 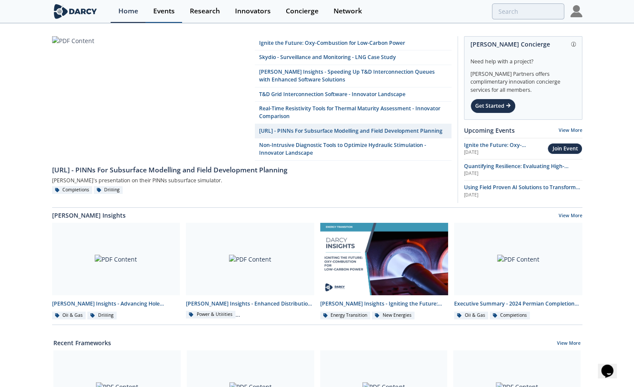 What do you see at coordinates (393, 315) in the screenshot?
I see `div: New Energies` at bounding box center [393, 315].